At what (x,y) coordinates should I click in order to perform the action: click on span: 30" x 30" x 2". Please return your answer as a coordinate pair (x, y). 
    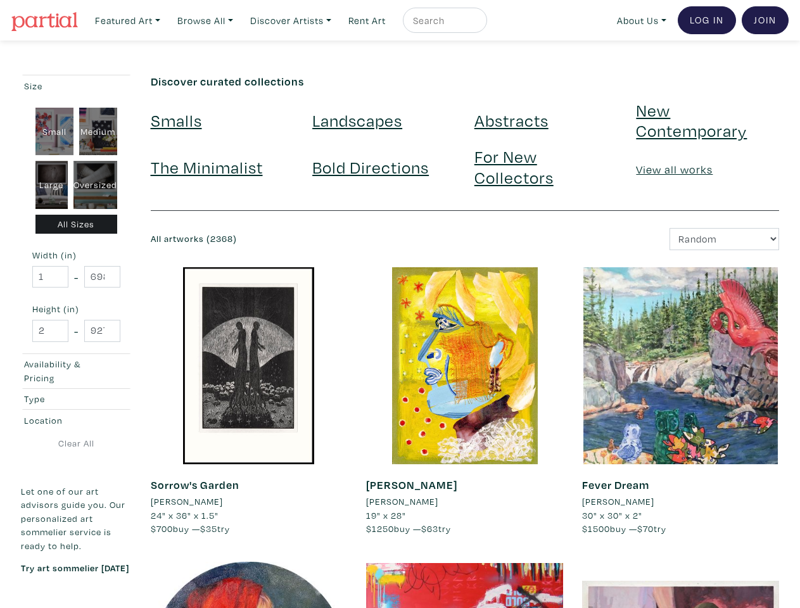
    Looking at the image, I should click on (612, 515).